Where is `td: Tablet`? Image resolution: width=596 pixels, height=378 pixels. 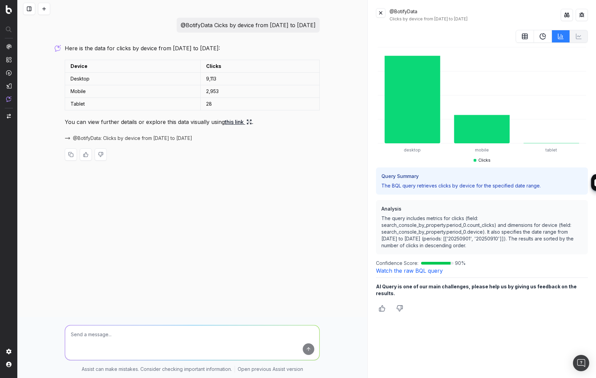
td: Tablet is located at coordinates (133, 104).